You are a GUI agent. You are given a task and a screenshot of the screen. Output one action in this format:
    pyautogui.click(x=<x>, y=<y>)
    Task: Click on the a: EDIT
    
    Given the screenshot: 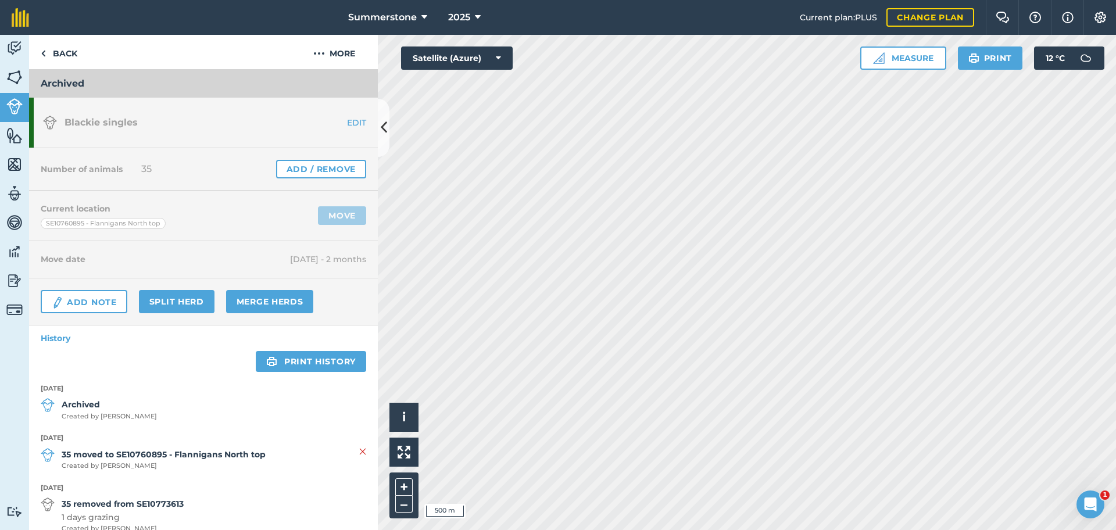 What is the action you would take?
    pyautogui.click(x=341, y=123)
    